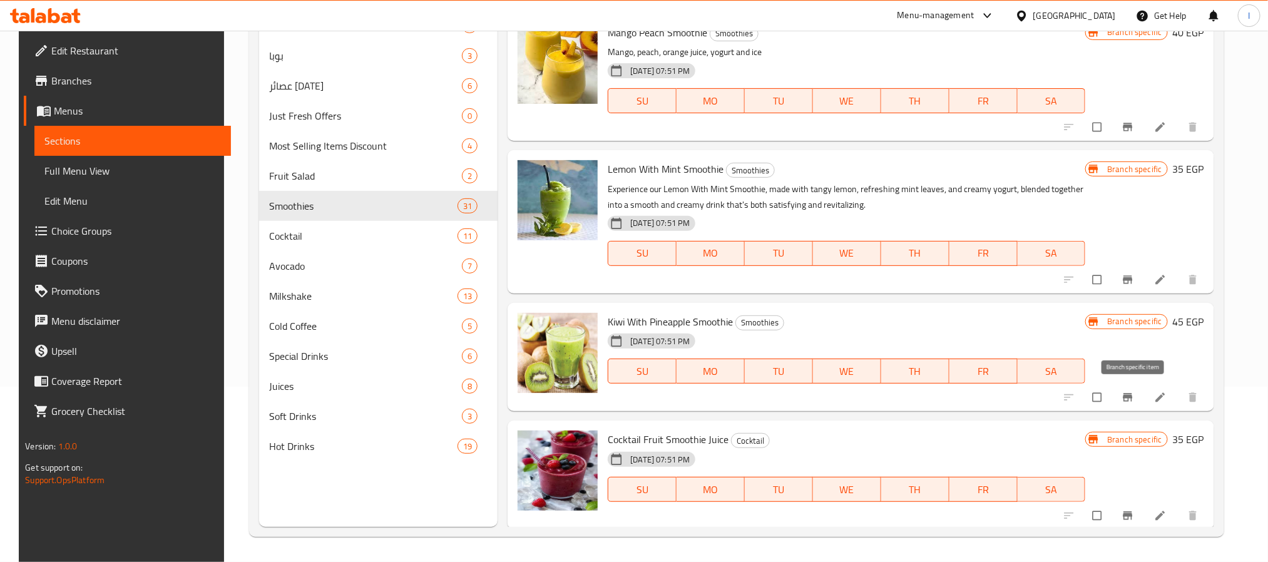  What do you see at coordinates (132, 171) in the screenshot?
I see `span: Full Menu View` at bounding box center [132, 171].